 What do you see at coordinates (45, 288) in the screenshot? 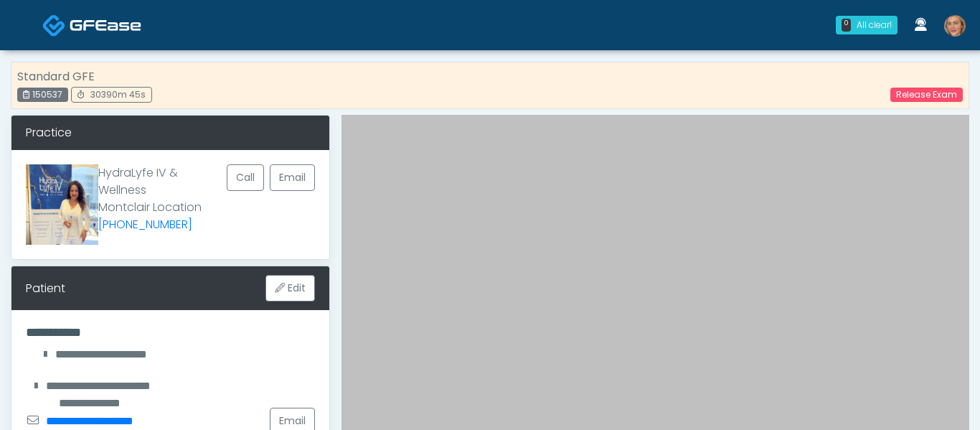
I see `div: Patient` at bounding box center [45, 288].